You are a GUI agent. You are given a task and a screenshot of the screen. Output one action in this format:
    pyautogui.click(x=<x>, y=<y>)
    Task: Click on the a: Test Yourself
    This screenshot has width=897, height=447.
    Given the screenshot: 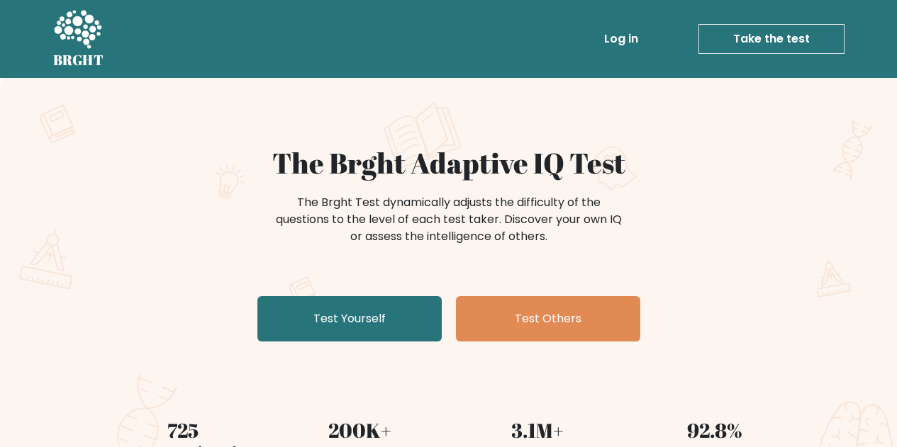 What is the action you would take?
    pyautogui.click(x=350, y=319)
    